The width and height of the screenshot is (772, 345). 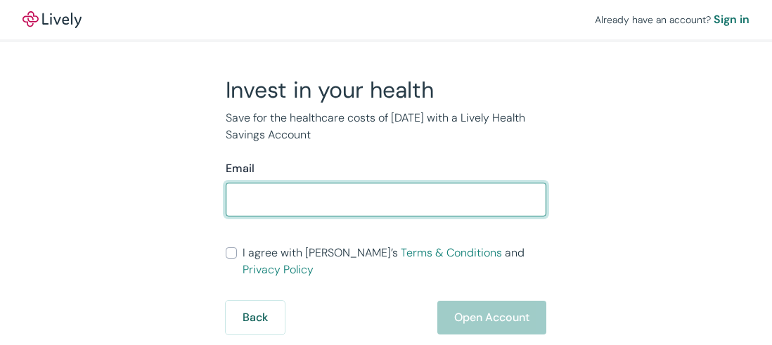 I want to click on button: Back, so click(x=255, y=318).